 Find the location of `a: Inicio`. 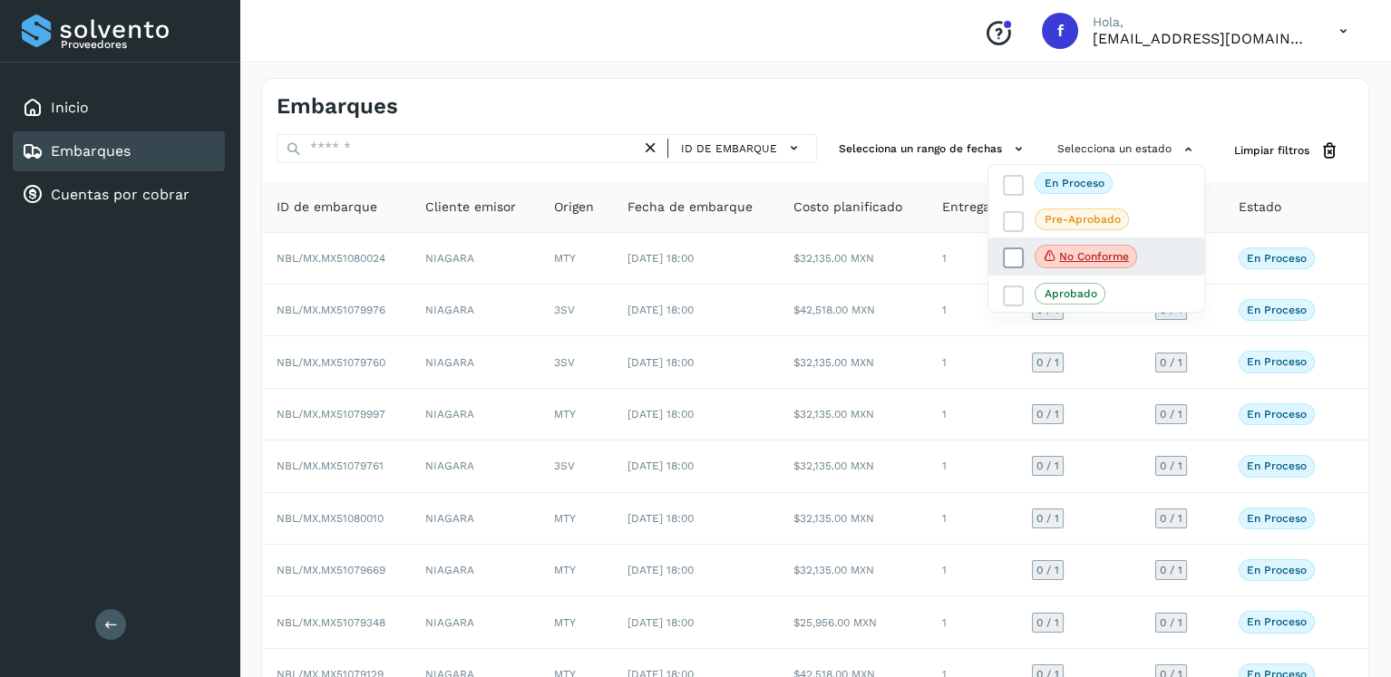

a: Inicio is located at coordinates (70, 107).